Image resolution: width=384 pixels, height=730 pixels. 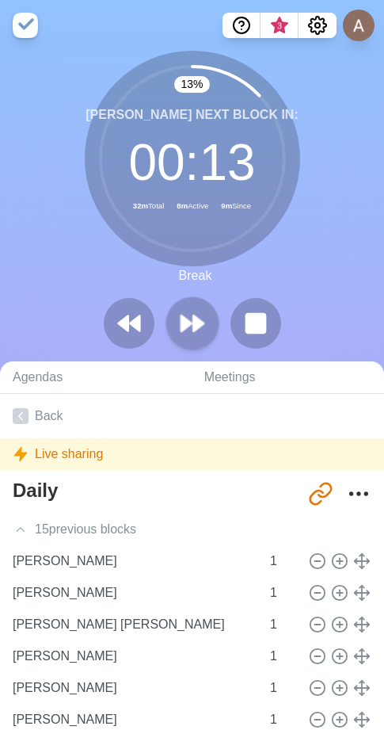 I want to click on a: Meetings, so click(x=288, y=377).